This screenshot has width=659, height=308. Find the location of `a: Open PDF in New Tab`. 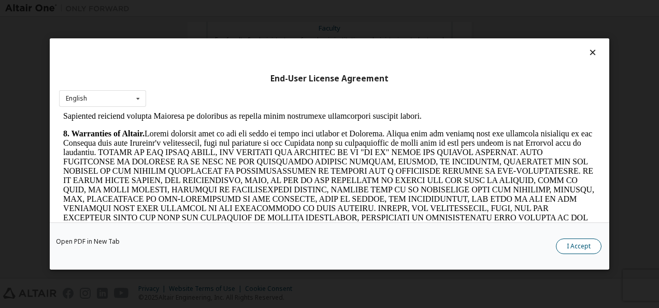

a: Open PDF in New Tab is located at coordinates (88, 241).